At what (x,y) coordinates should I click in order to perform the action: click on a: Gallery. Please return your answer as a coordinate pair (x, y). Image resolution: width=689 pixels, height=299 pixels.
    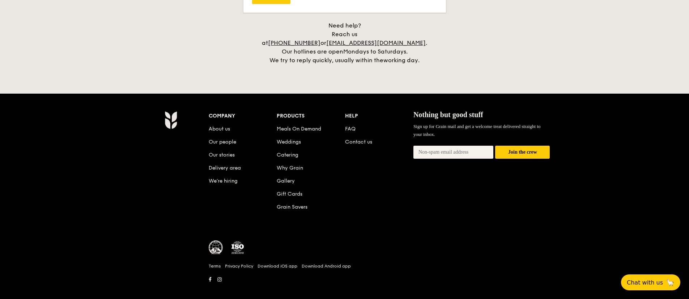
    Looking at the image, I should click on (286, 181).